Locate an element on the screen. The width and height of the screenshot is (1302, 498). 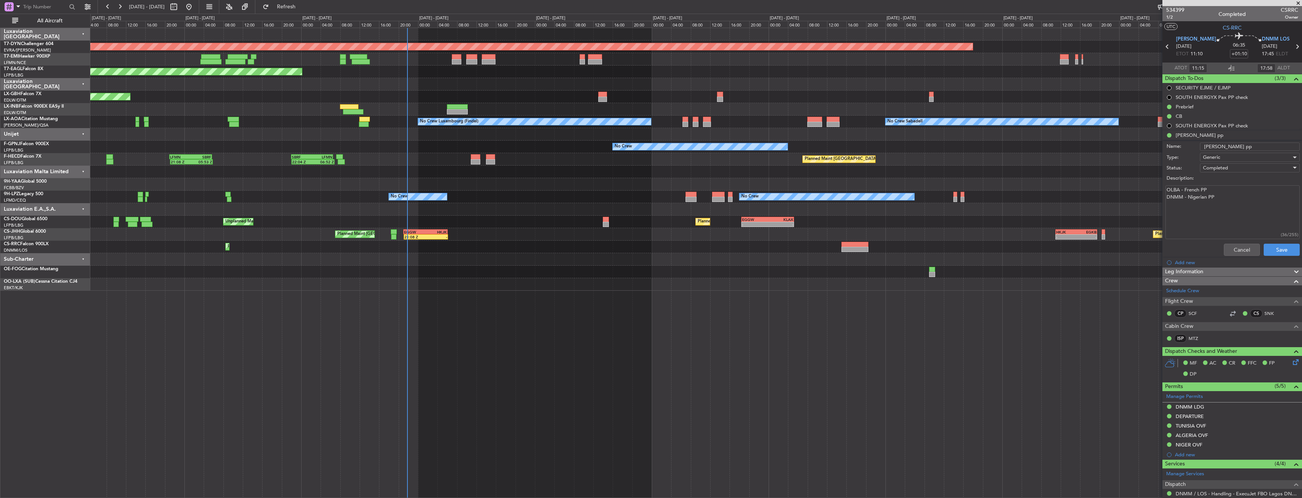
span: Flight Crew is located at coordinates (1179, 302).